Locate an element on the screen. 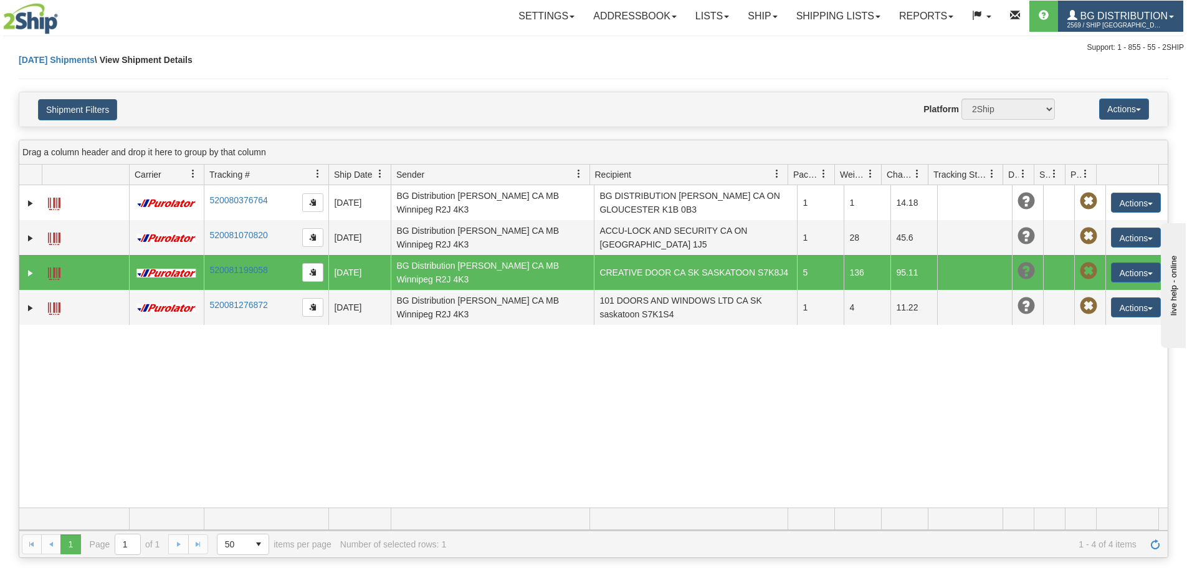 The width and height of the screenshot is (1187, 568). a: Recipient filter column settings is located at coordinates (777, 174).